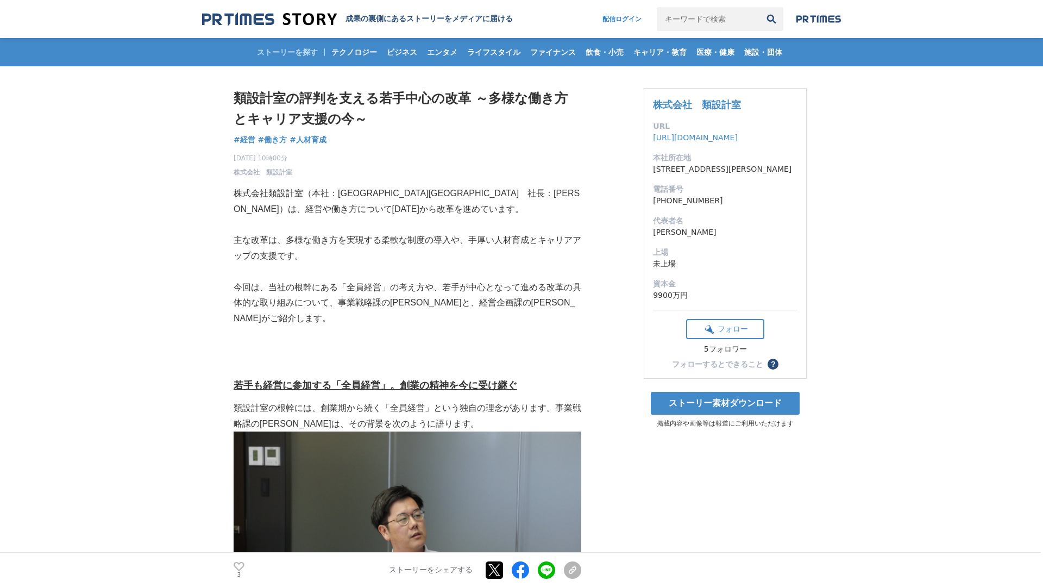  I want to click on dt: 代表者名, so click(725, 221).